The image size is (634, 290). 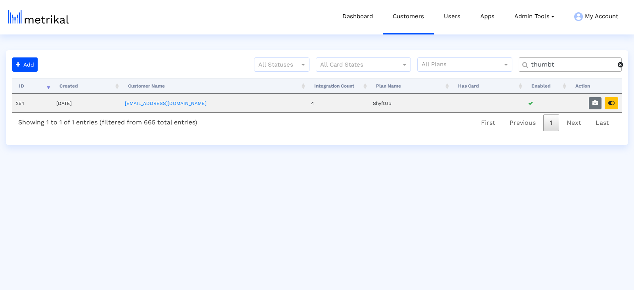 What do you see at coordinates (410, 103) in the screenshot?
I see `td: ShyftUp` at bounding box center [410, 103].